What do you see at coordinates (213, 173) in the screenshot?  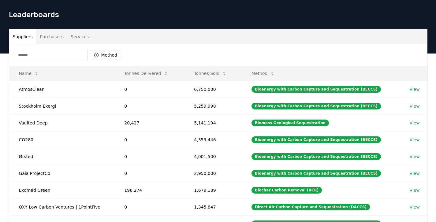 I see `td: 2,950,000` at bounding box center [213, 173].